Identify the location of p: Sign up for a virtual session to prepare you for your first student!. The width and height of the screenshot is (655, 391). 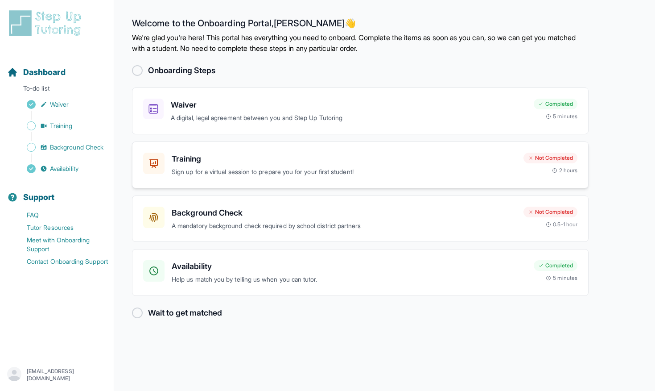
(344, 172).